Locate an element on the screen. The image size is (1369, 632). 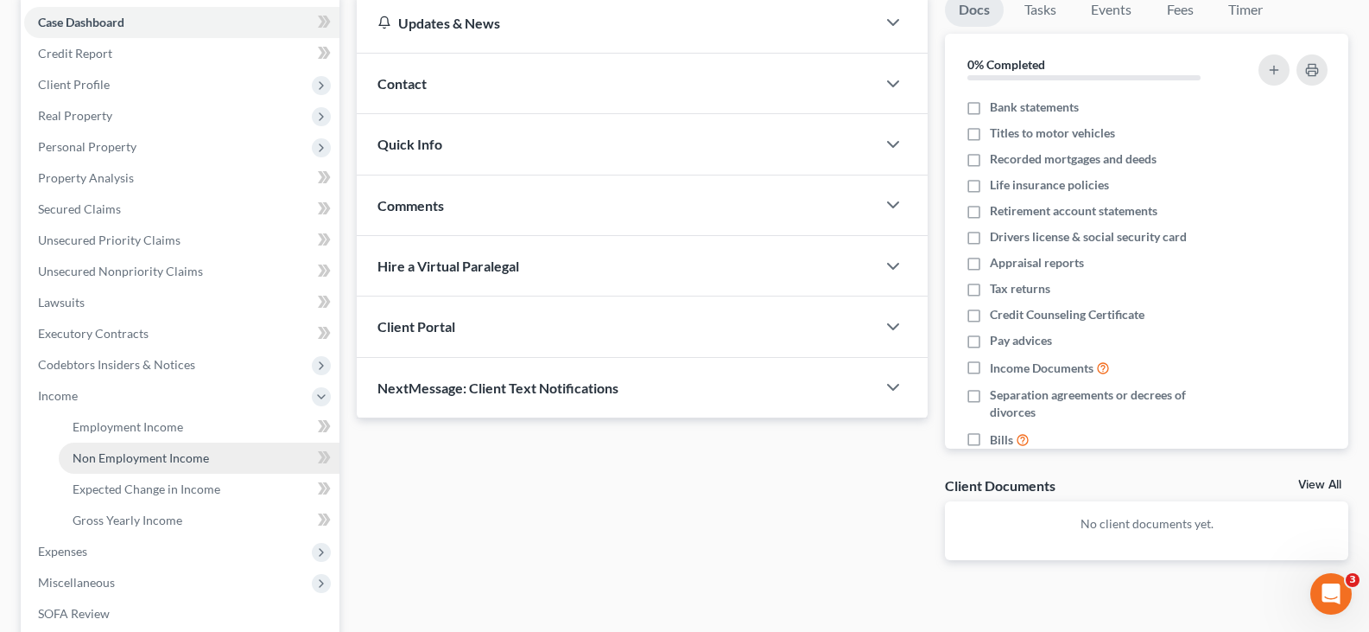
span: Tax returns is located at coordinates (1020, 289).